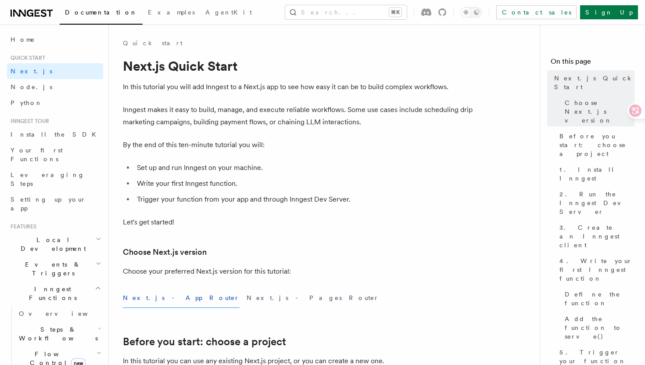 The width and height of the screenshot is (645, 365). Describe the element at coordinates (313, 297) in the screenshot. I see `button: Next.js - Pages Router` at that location.